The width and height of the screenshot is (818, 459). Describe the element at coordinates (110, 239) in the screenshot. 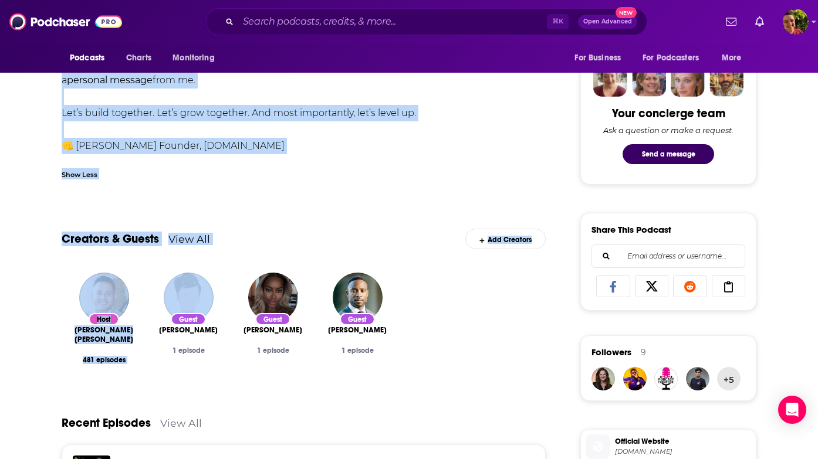

I see `a: Creators & Guests` at that location.